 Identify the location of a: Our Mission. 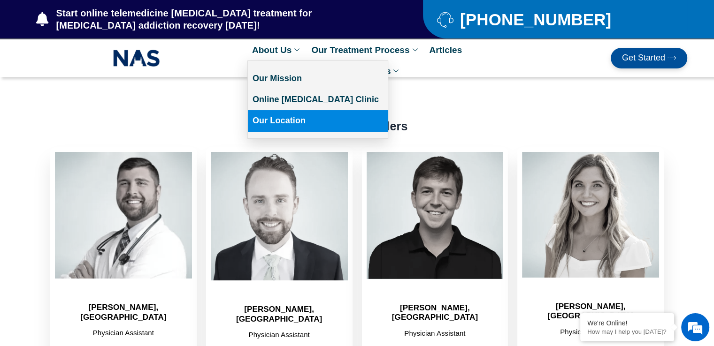
(318, 78).